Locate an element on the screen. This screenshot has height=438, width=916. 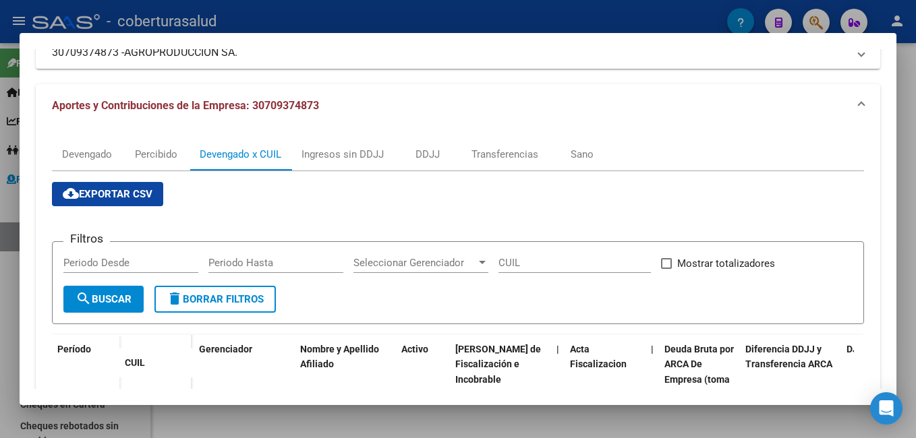
div: Sano is located at coordinates (582, 154).